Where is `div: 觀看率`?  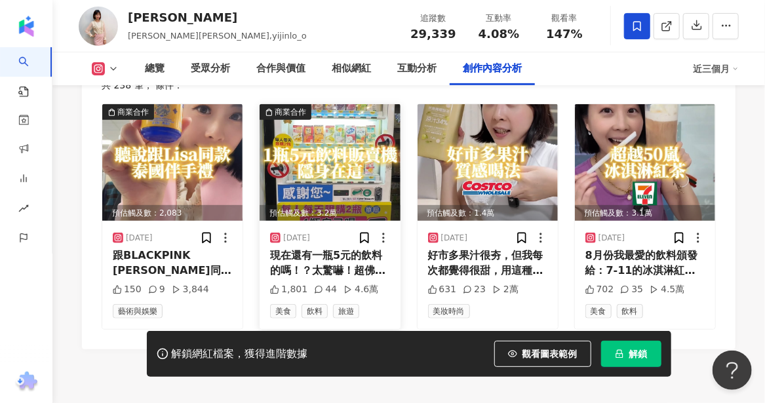
div: 觀看率 is located at coordinates (565, 18).